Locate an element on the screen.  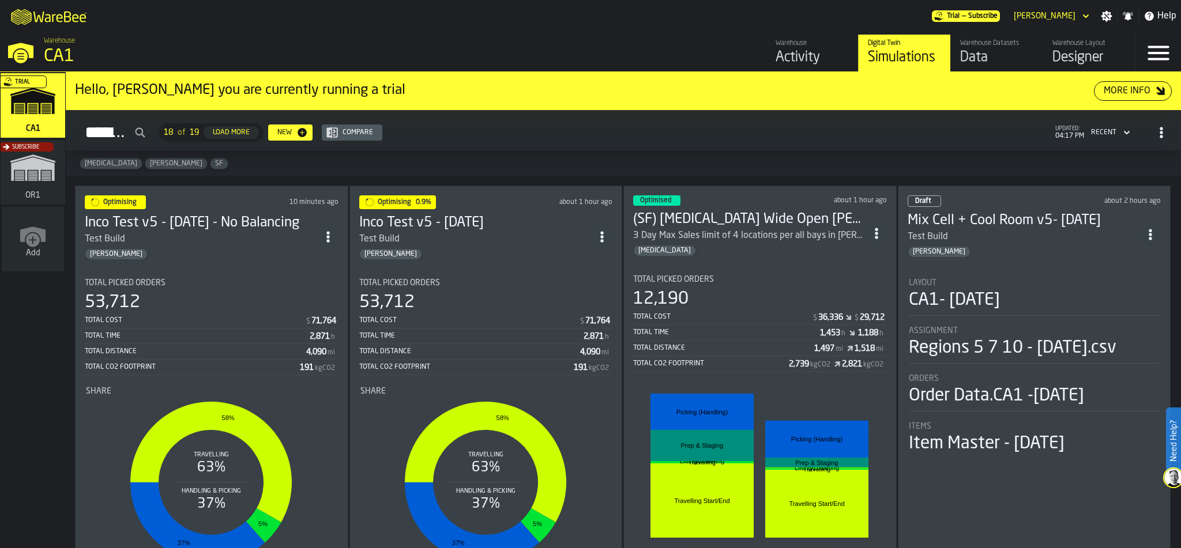
span: Total Picked Orders is located at coordinates (673, 280).